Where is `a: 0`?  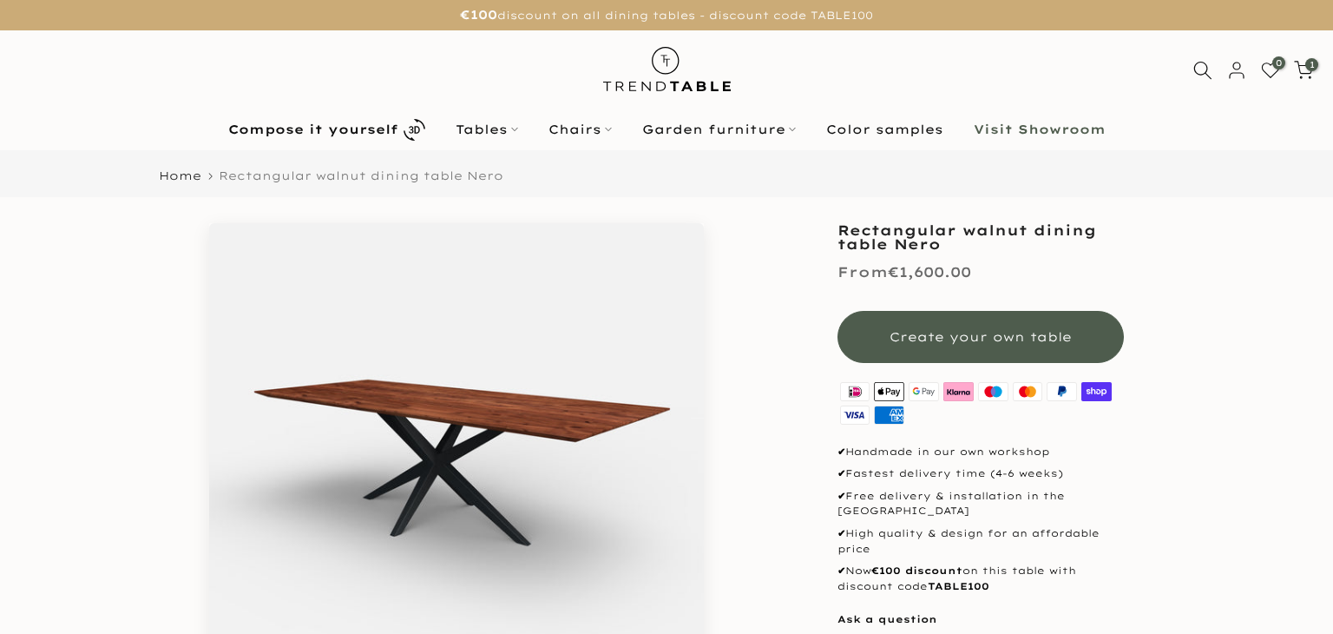 a: 0 is located at coordinates (1270, 70).